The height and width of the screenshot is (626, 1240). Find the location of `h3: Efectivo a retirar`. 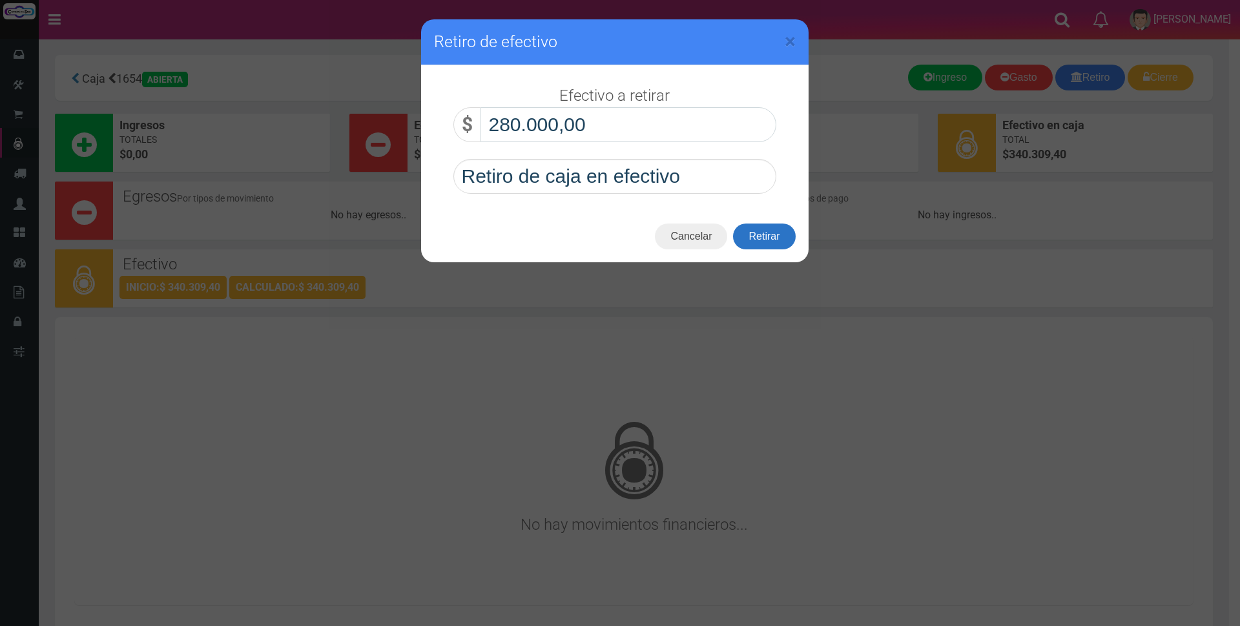

h3: Efectivo a retirar is located at coordinates (614, 96).